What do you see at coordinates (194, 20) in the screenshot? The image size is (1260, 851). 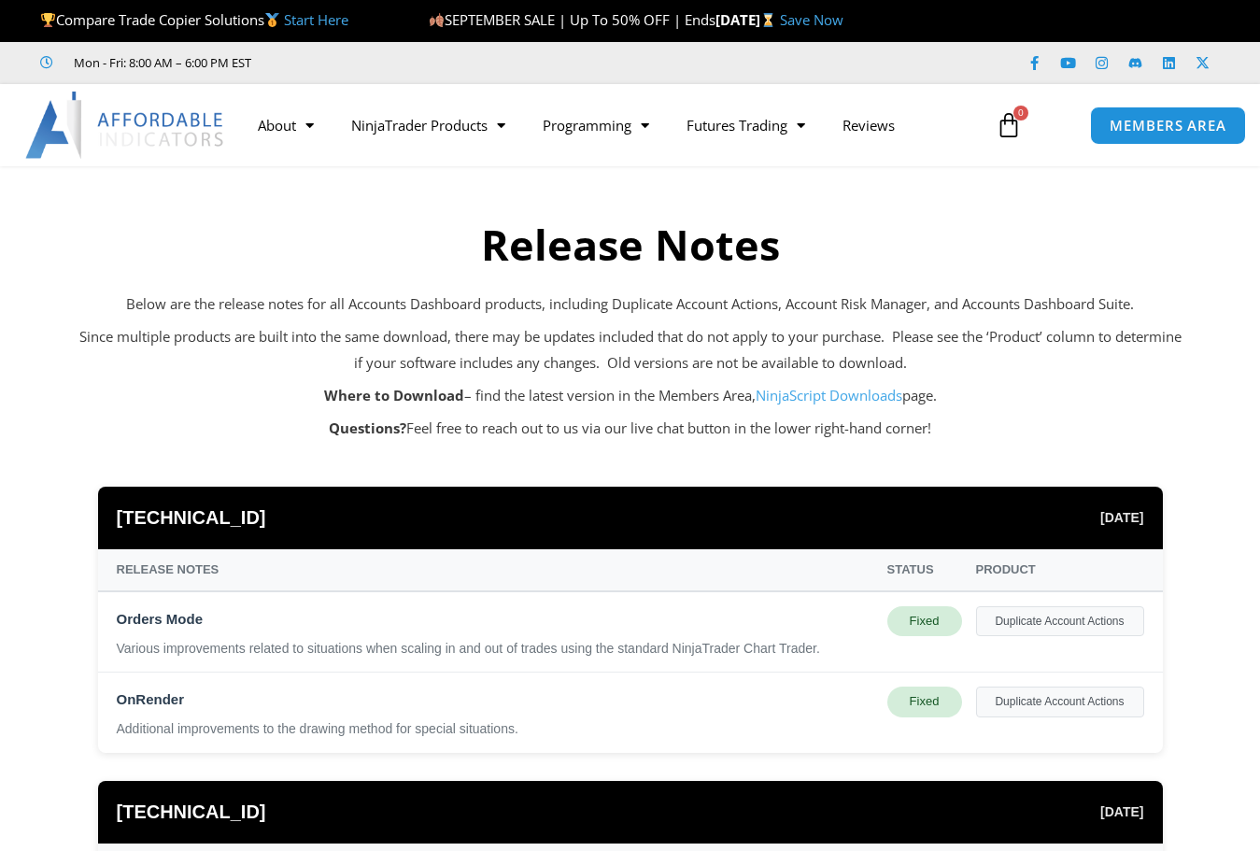 I see `span: Compare Trade Copier Solutions` at bounding box center [194, 20].